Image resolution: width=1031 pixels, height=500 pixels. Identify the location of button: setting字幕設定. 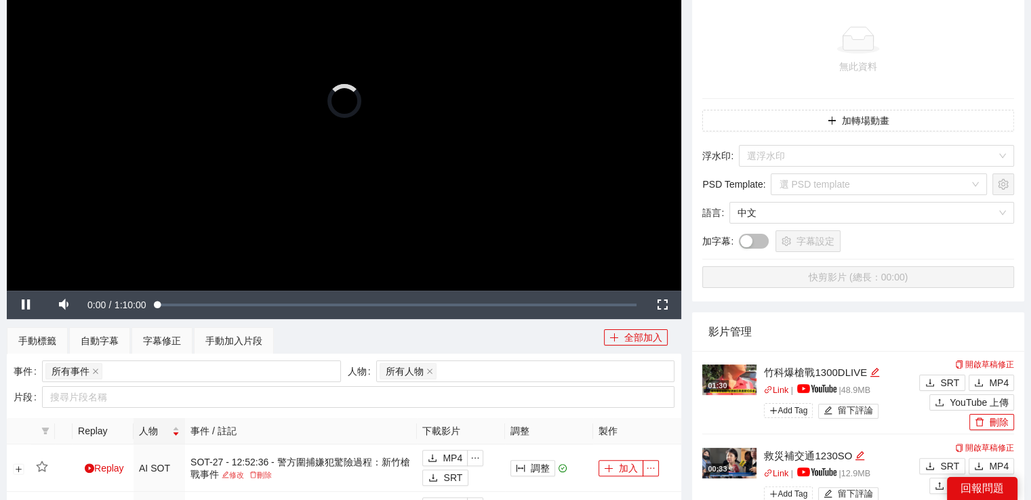
(808, 241).